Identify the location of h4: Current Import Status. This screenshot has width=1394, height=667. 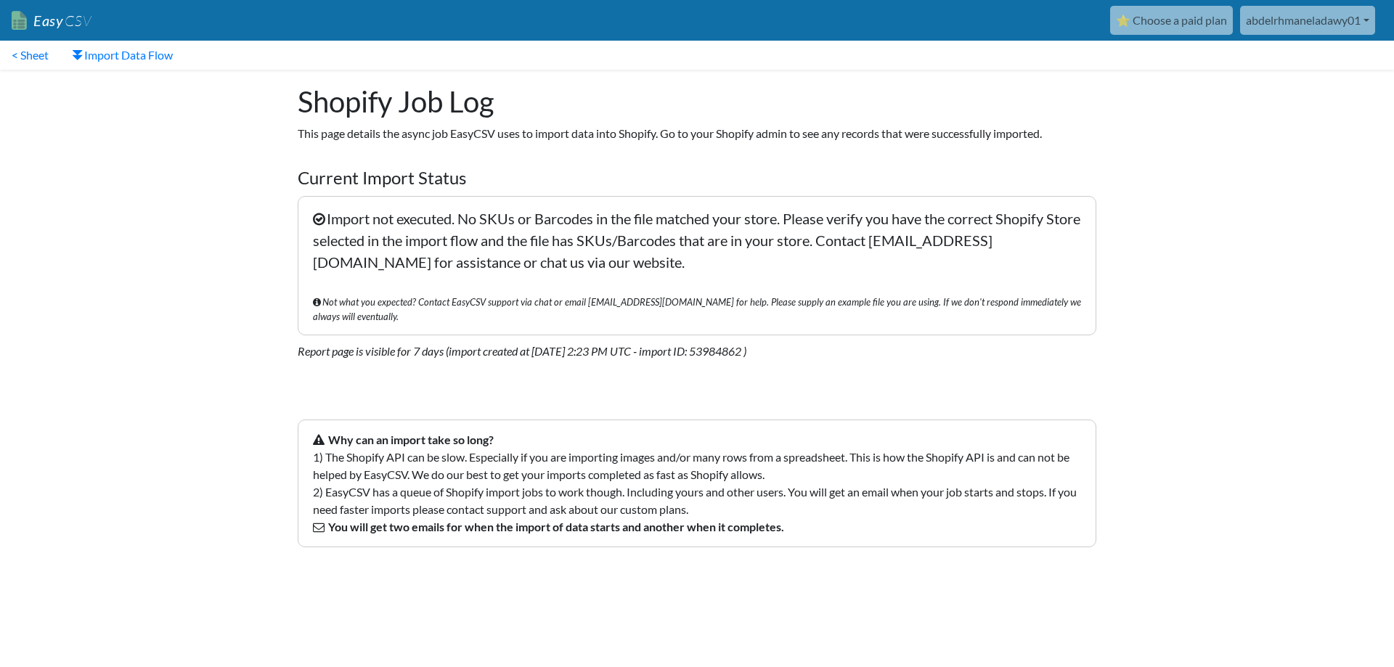
(697, 178).